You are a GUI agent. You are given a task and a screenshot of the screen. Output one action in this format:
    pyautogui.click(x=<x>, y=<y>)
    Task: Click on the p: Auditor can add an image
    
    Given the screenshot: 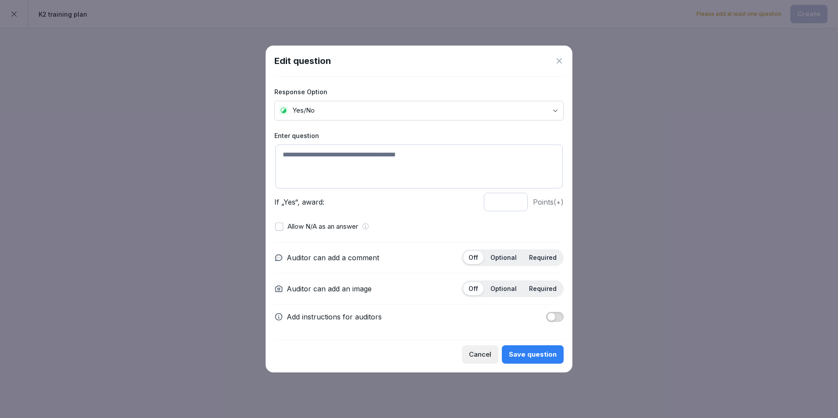 What is the action you would take?
    pyautogui.click(x=329, y=289)
    